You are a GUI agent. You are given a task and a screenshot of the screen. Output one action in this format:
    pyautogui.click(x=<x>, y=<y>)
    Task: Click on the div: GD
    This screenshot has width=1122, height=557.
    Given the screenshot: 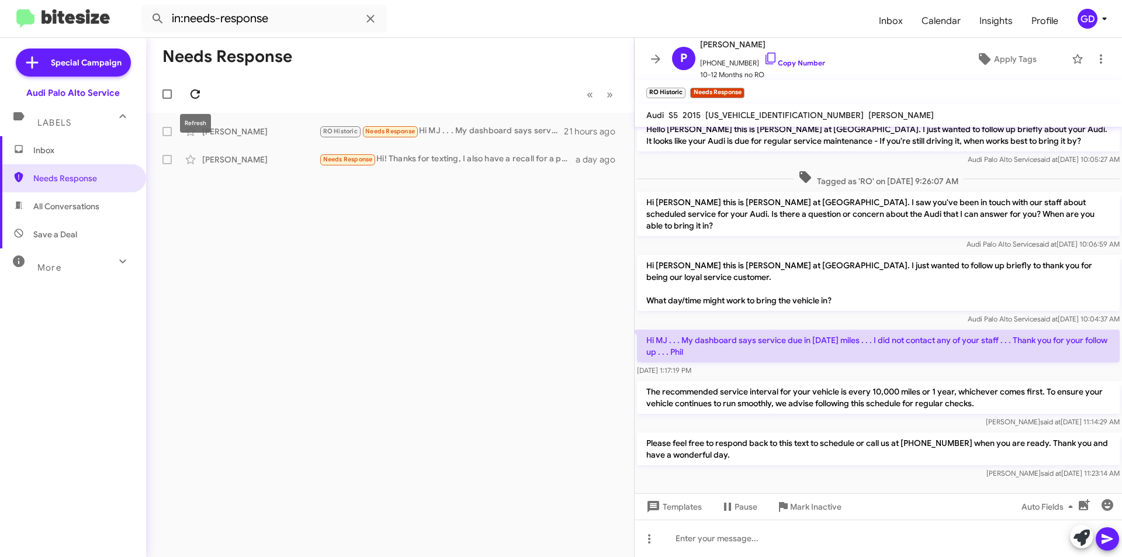 What is the action you would take?
    pyautogui.click(x=1087, y=19)
    